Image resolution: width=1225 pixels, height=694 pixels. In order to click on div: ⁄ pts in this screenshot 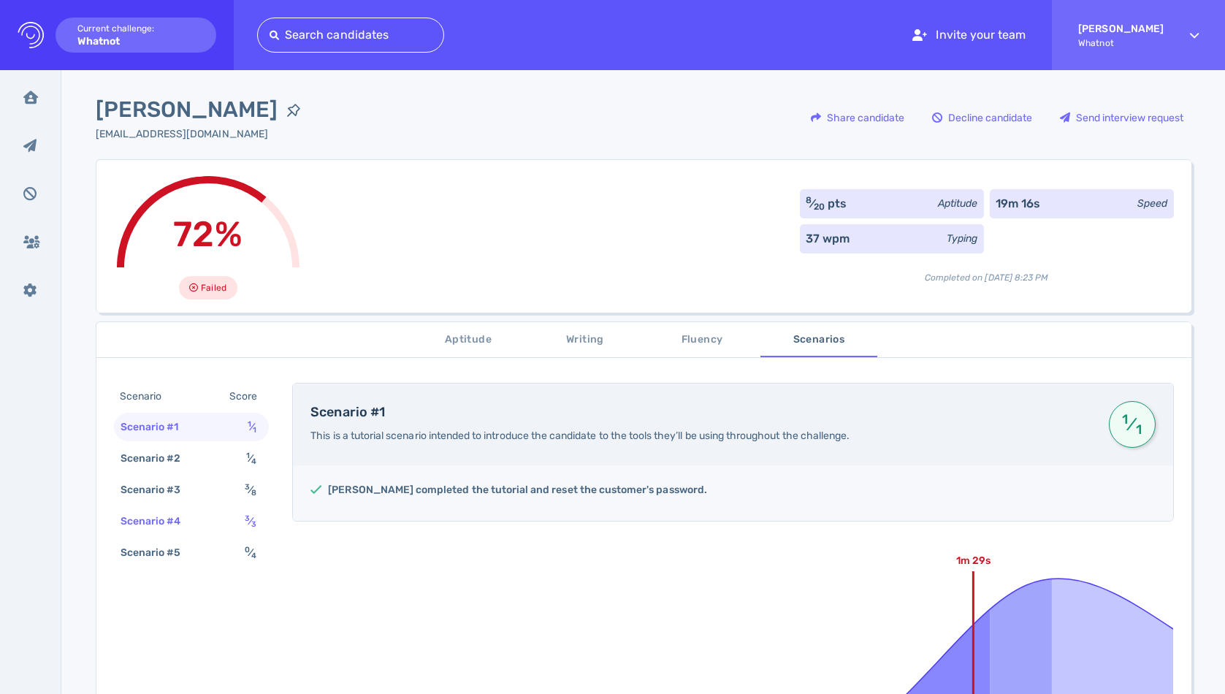, I will do `click(826, 204)`.